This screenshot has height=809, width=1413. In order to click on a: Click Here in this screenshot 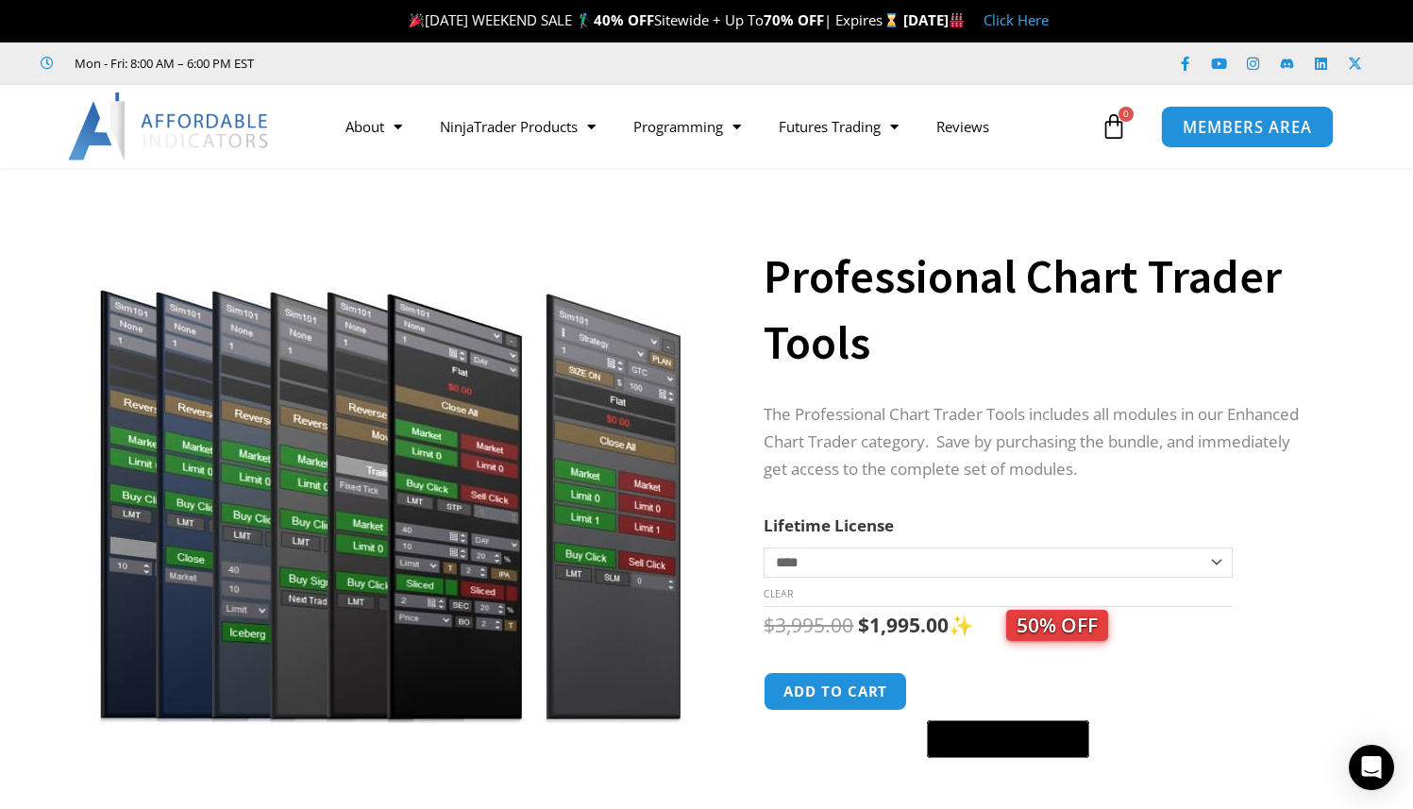, I will do `click(1015, 20)`.